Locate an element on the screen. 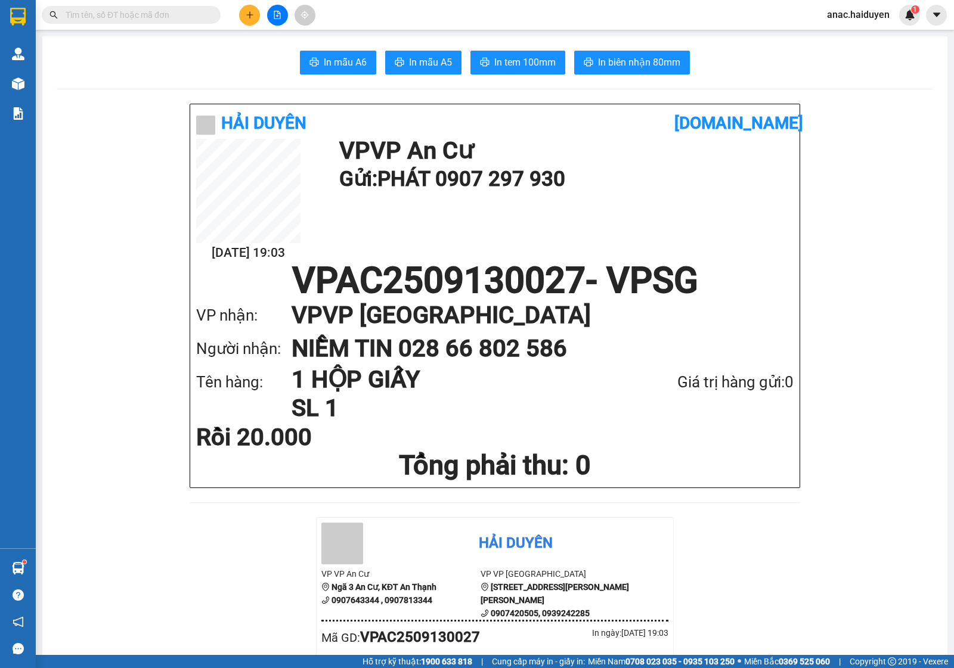  h1: VP VP An Cư is located at coordinates (563, 151).